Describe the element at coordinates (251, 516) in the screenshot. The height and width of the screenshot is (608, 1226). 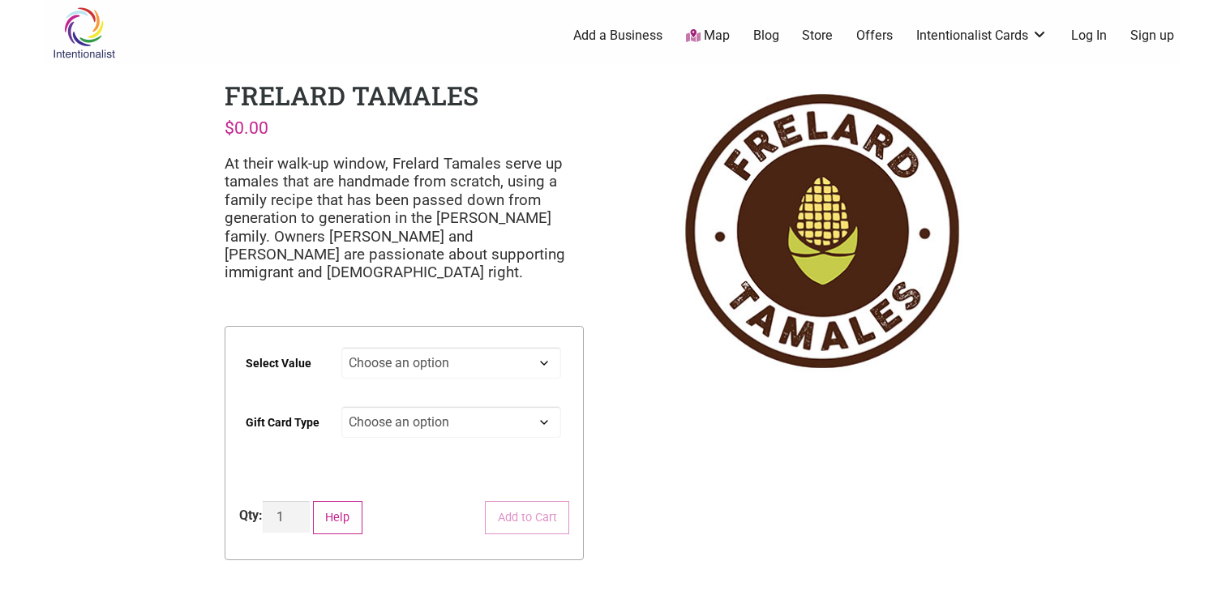
I see `div: Qty:` at that location.